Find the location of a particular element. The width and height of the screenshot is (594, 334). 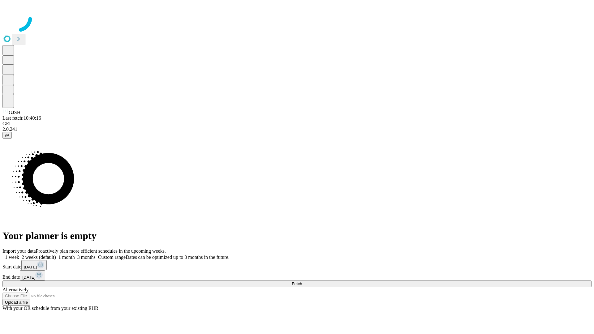

button: Upload a file is located at coordinates (16, 302).